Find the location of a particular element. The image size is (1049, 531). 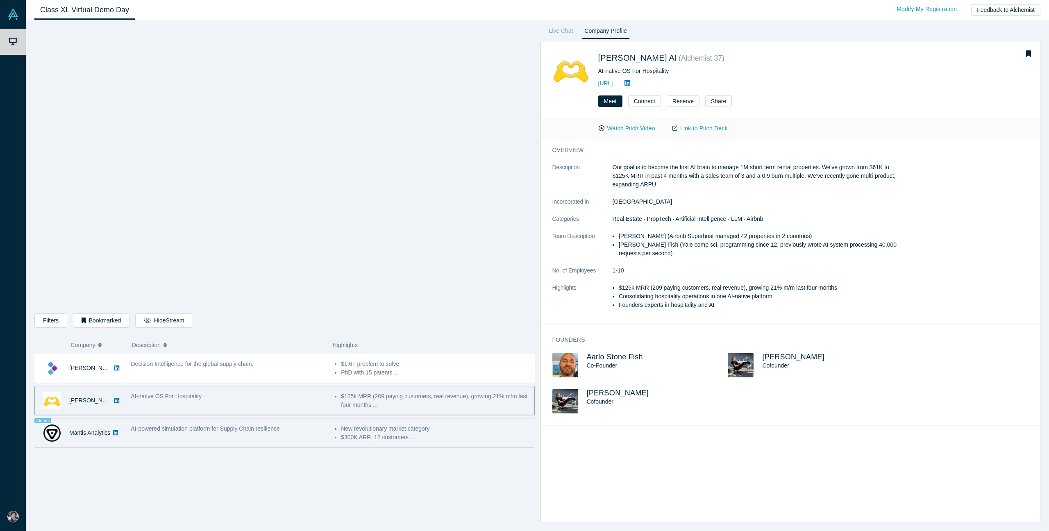

a: Link to Pitch Deck is located at coordinates (700, 128).